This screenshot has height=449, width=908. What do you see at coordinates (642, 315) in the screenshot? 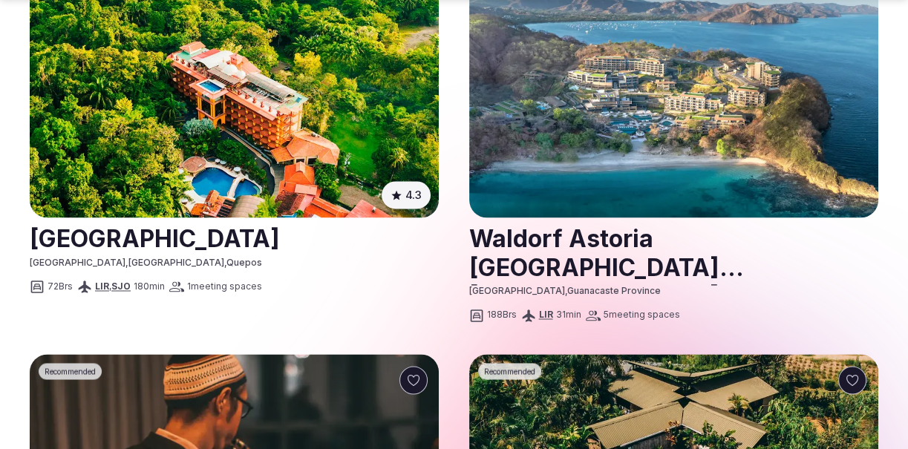
I see `span: 5 meeting spaces` at bounding box center [642, 315].